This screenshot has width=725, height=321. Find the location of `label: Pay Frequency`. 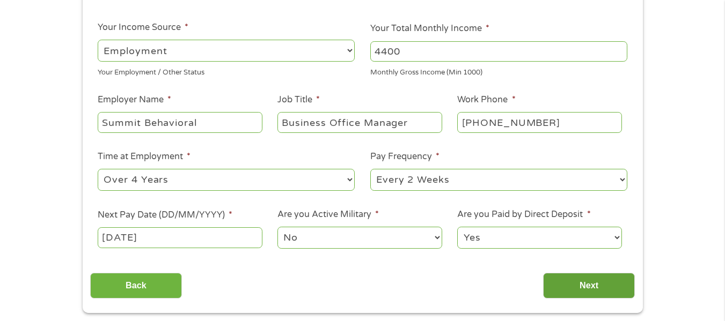

label: Pay Frequency is located at coordinates (405, 157).